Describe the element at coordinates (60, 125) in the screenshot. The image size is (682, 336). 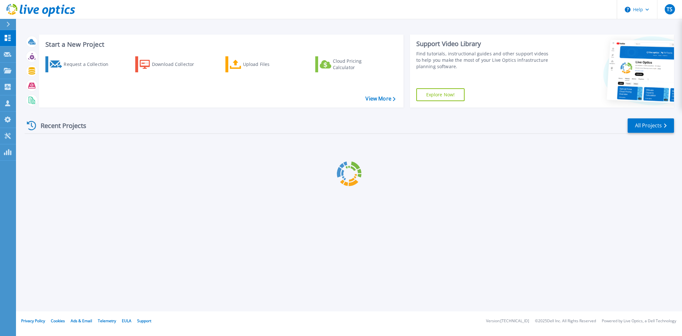
I see `div: Recent Projects` at that location.